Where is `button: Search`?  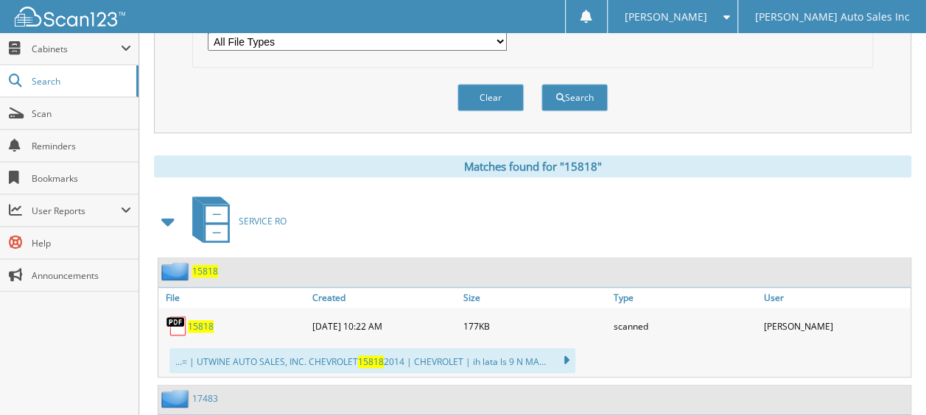
button: Search is located at coordinates (574, 97).